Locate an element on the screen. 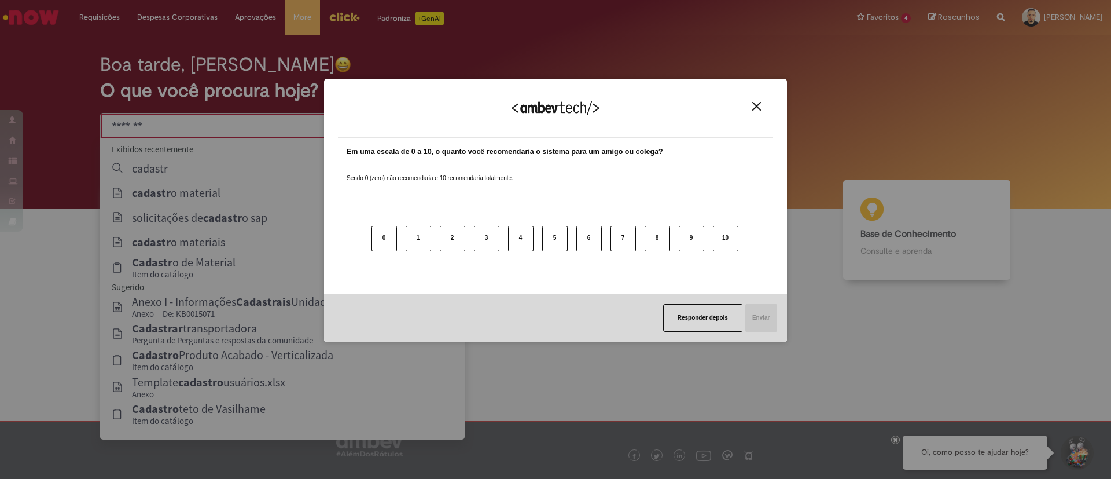 The width and height of the screenshot is (1111, 479). button: Close is located at coordinates (756, 106).